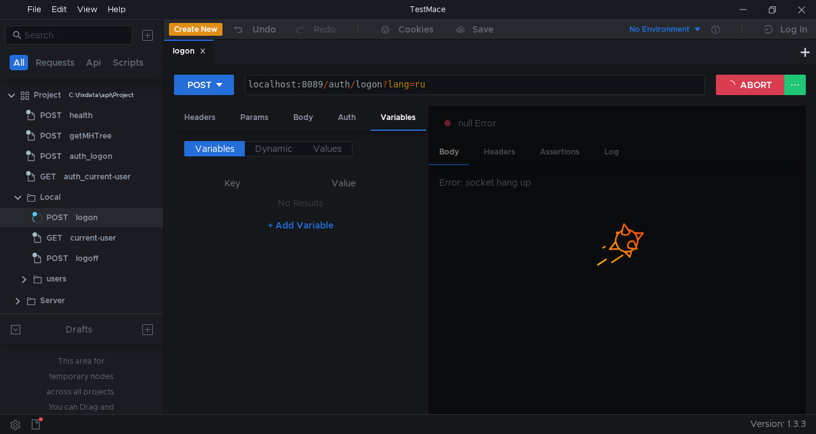 This screenshot has height=434, width=816. Describe the element at coordinates (778, 423) in the screenshot. I see `span: Version: 1.3.3` at that location.